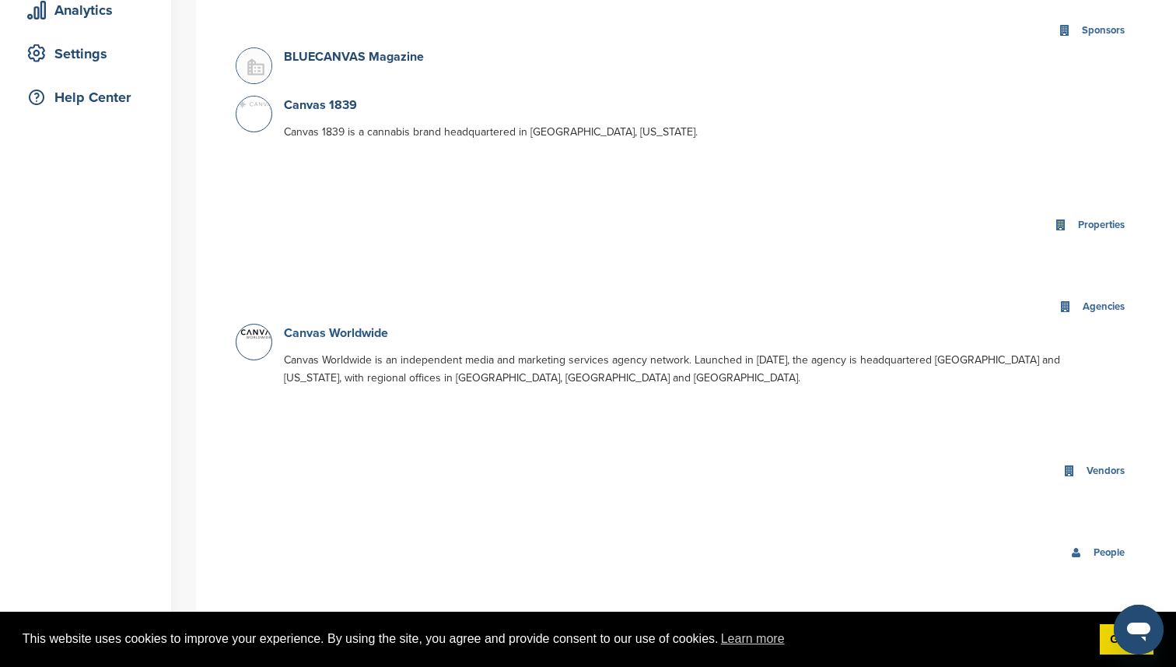 This screenshot has width=1176, height=667. Describe the element at coordinates (86, 54) in the screenshot. I see `a: Settings` at that location.